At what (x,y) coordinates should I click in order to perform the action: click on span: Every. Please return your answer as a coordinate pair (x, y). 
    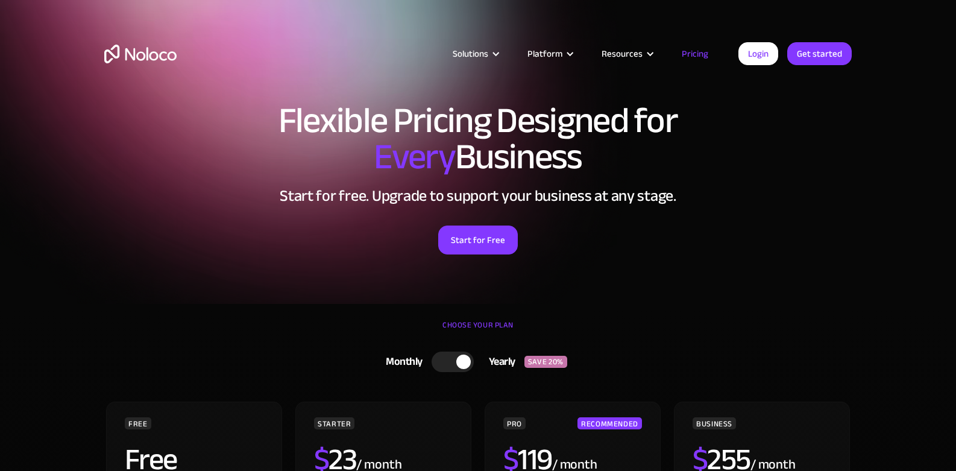
    Looking at the image, I should click on (414, 157).